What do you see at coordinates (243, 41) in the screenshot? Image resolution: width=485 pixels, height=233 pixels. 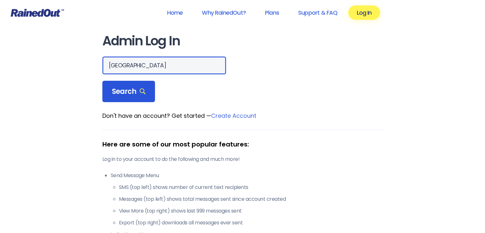 I see `h1: Admin Log In` at bounding box center [243, 41].